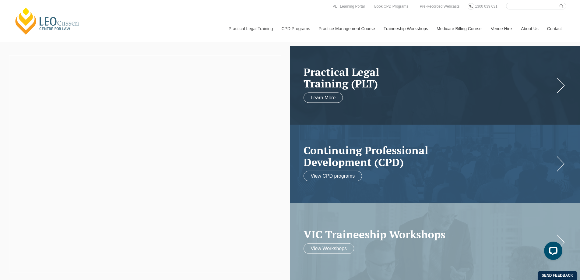 The height and width of the screenshot is (280, 580). Describe the element at coordinates (429, 156) in the screenshot. I see `h2: Continuing Professional Development (CPD)` at that location.